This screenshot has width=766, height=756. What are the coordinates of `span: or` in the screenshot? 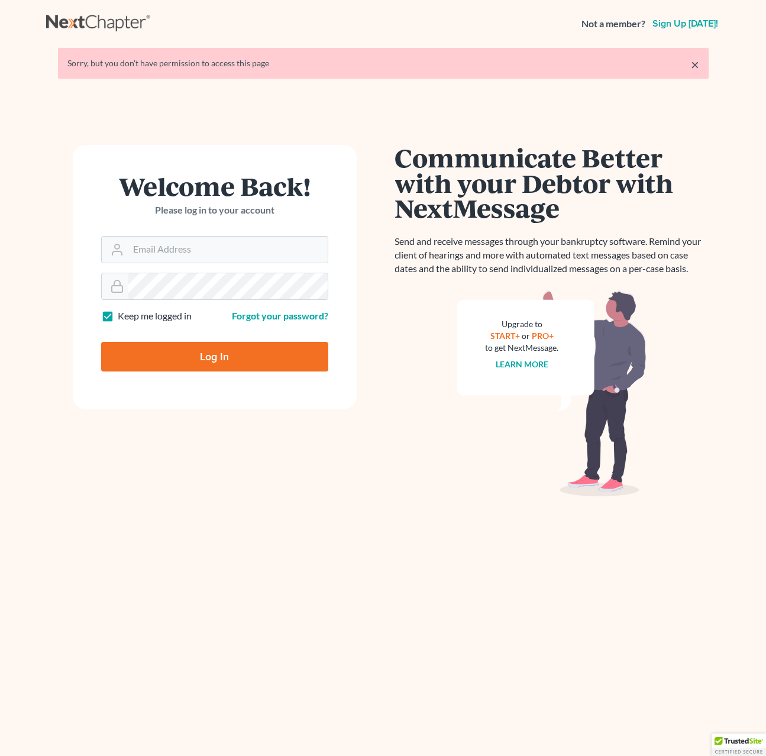 It's located at (526, 335).